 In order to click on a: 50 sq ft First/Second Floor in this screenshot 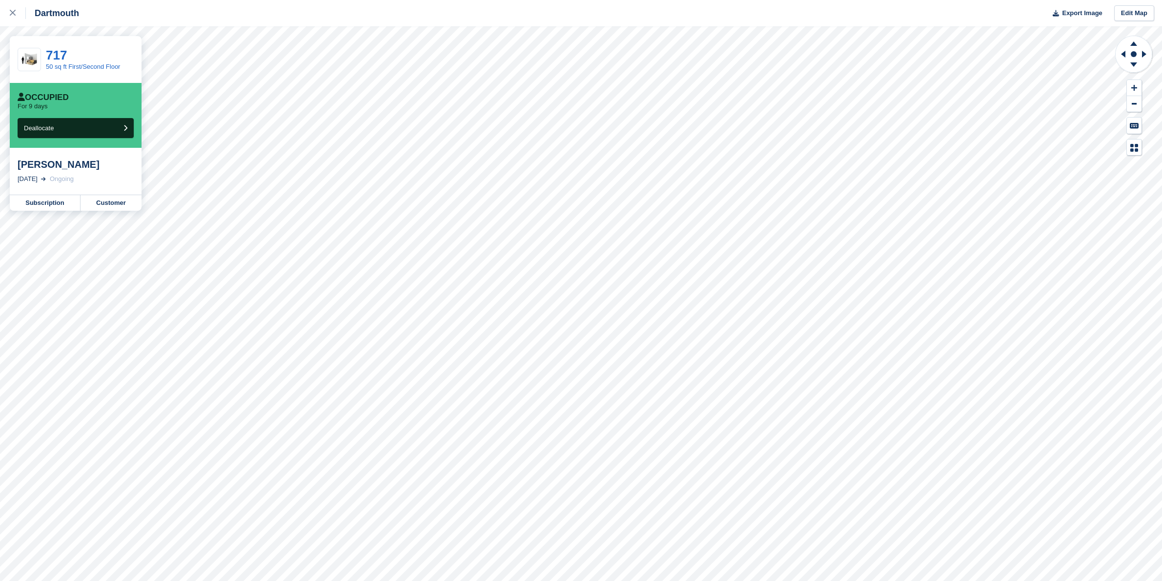, I will do `click(83, 66)`.